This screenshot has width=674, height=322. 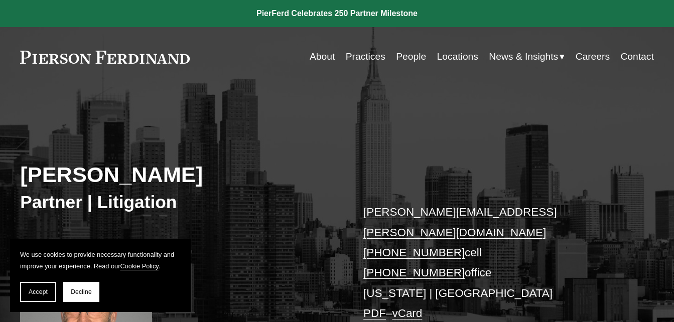 What do you see at coordinates (365, 57) in the screenshot?
I see `a: Practices` at bounding box center [365, 57].